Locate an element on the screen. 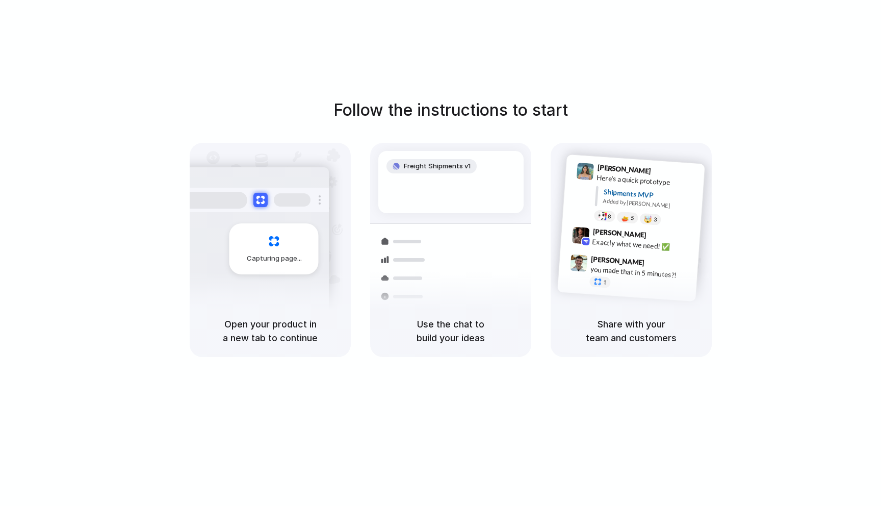  span: Freight Shipments v1 is located at coordinates (437, 166).